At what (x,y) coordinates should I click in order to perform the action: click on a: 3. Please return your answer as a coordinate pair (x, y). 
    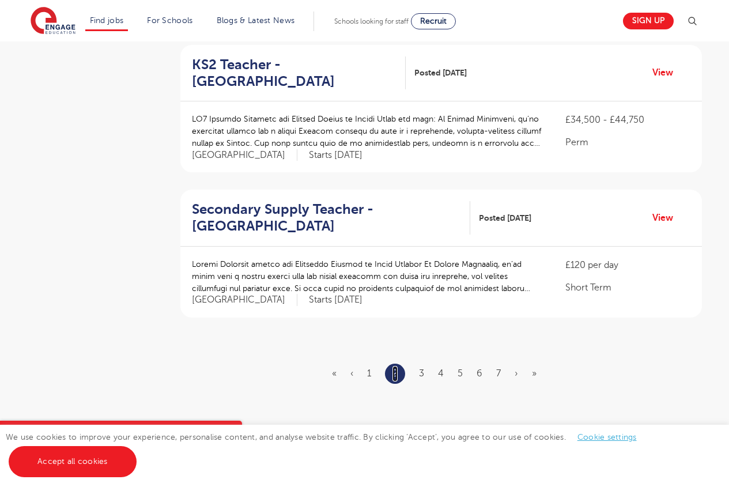
    Looking at the image, I should click on (421, 373).